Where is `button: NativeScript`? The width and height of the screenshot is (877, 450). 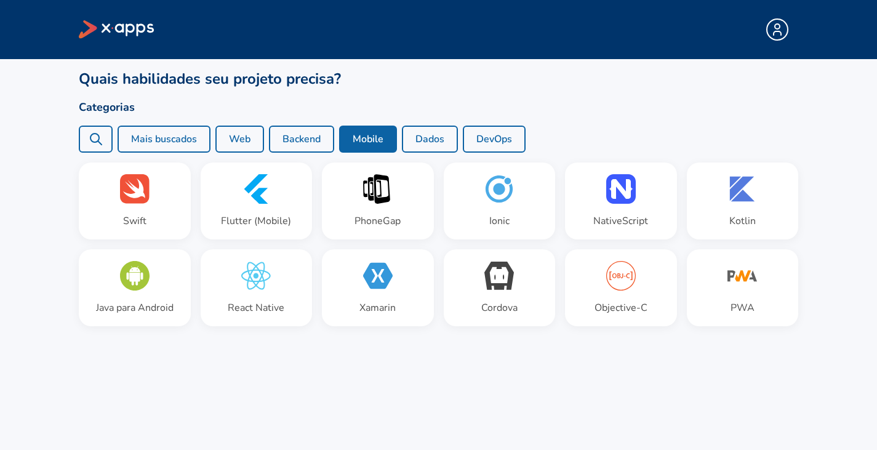 button: NativeScript is located at coordinates (621, 201).